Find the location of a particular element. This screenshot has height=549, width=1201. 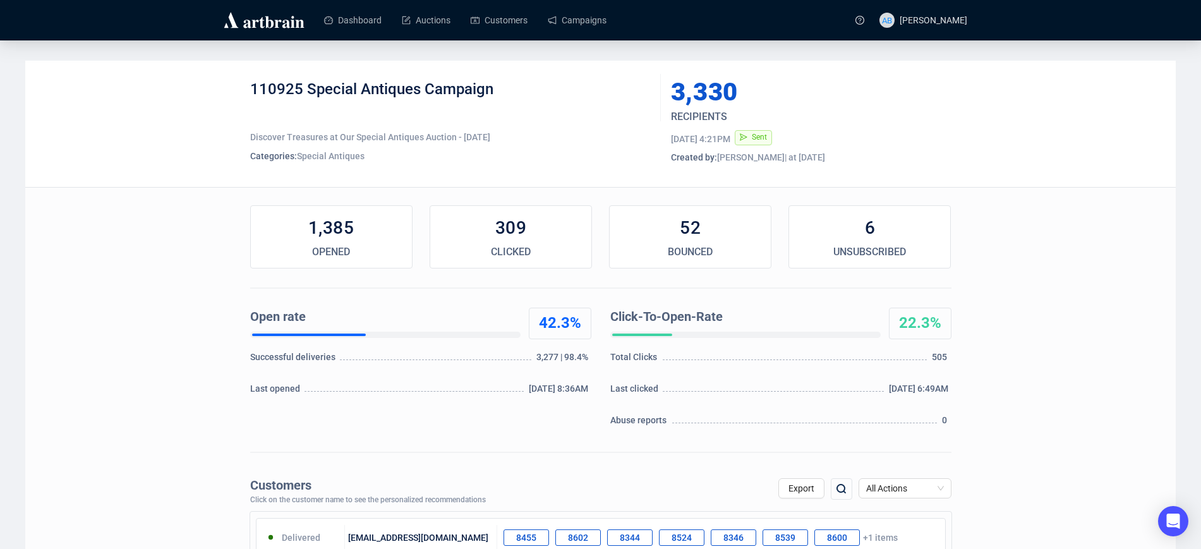

div: 8602 is located at coordinates (578, 538).